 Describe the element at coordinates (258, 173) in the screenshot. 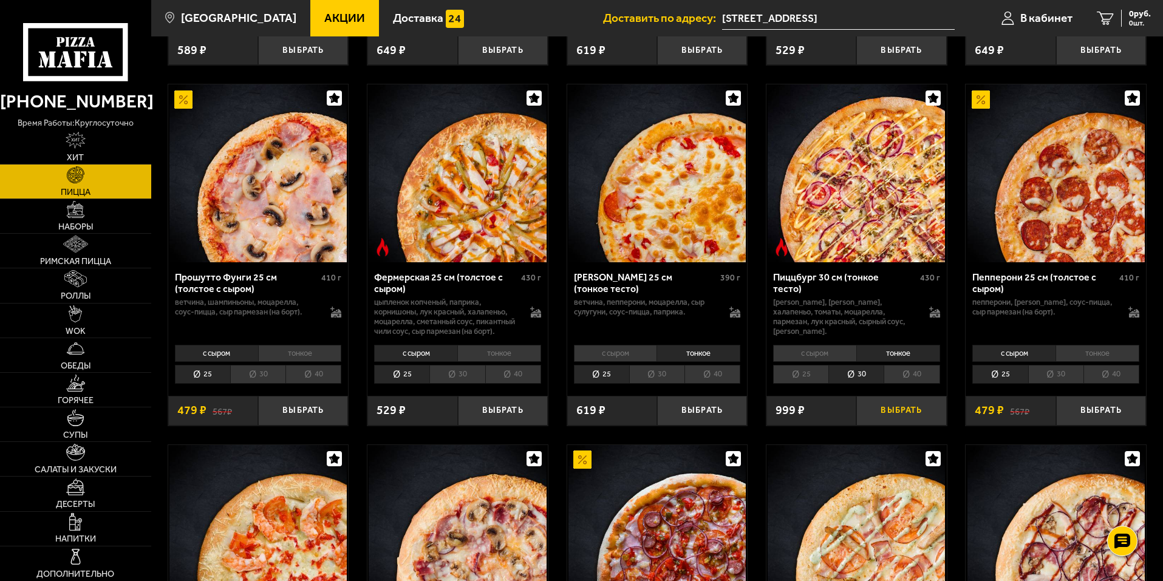

I see `img: Прошутто Фунги 25 см (толстое с сыром)` at that location.